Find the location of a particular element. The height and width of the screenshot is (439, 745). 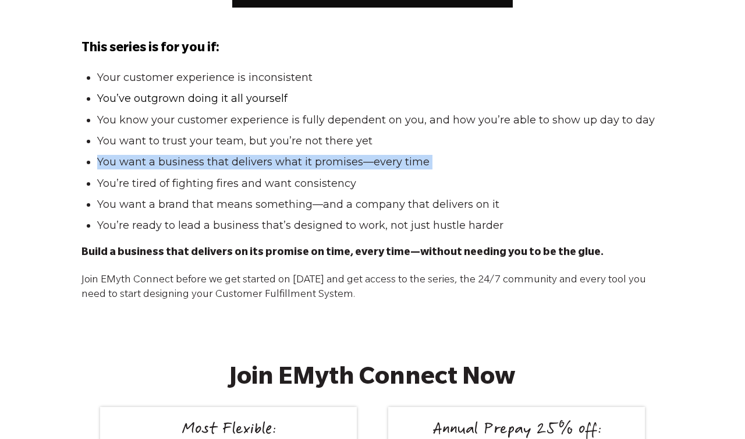

li: You want a brand that means something—and a company that delivers on it is located at coordinates (377, 204).